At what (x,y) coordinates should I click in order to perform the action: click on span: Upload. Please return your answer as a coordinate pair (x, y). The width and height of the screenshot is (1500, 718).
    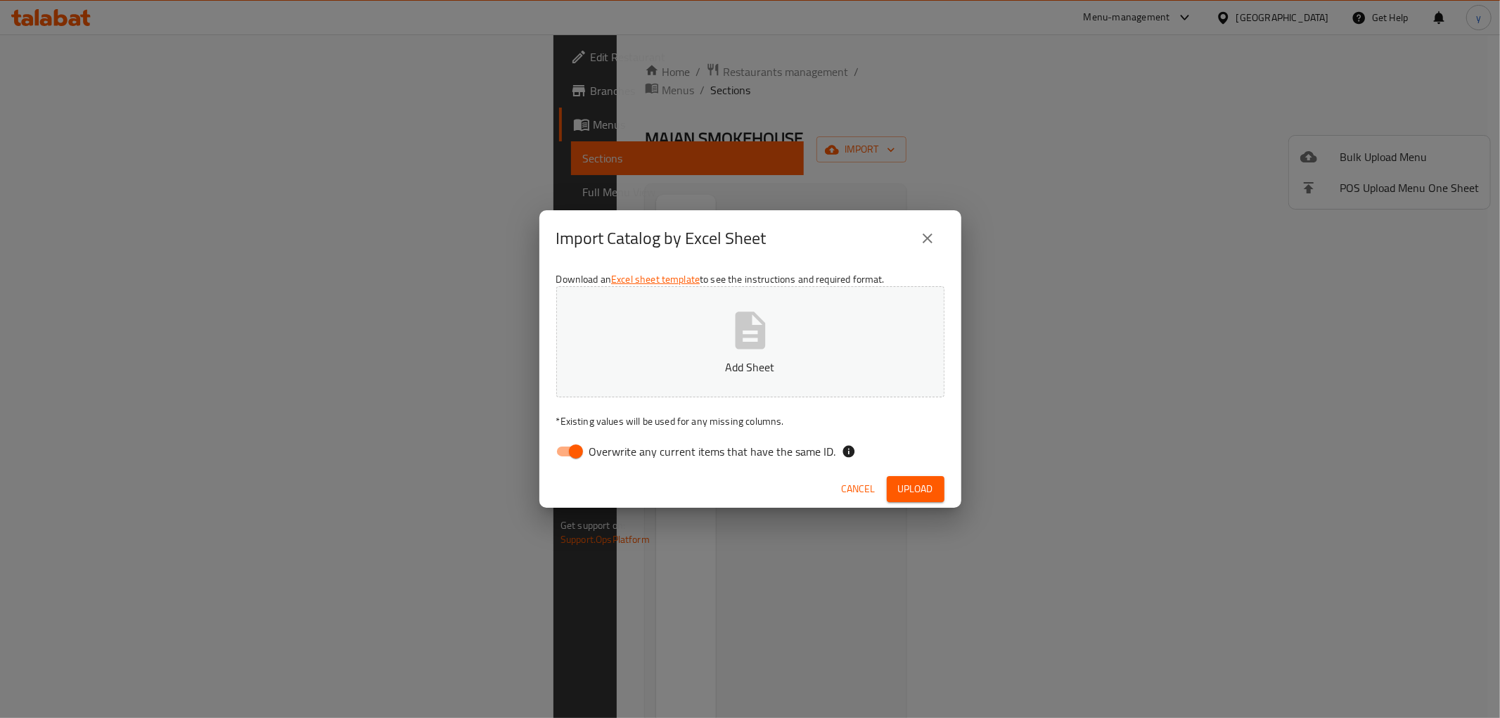
    Looking at the image, I should click on (916, 489).